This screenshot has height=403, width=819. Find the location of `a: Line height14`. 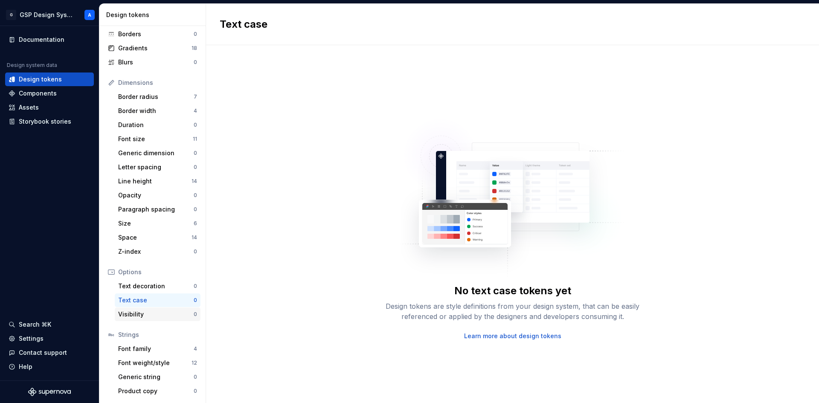

a: Line height14 is located at coordinates (157, 181).